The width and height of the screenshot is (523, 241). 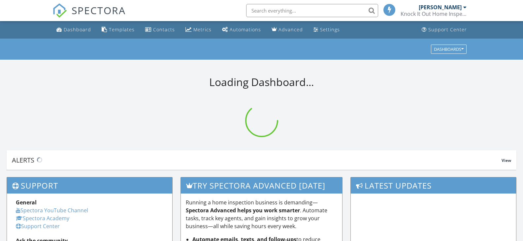 I want to click on a: Dashboard, so click(x=74, y=30).